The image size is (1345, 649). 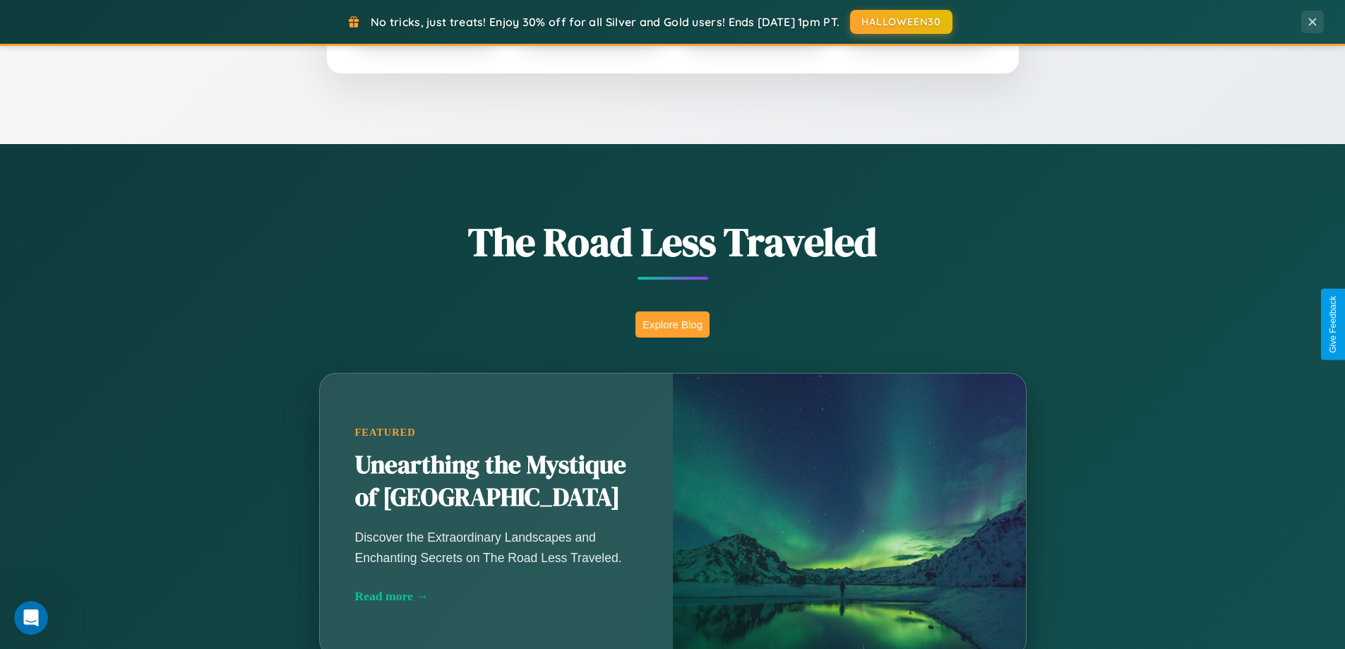 What do you see at coordinates (496, 596) in the screenshot?
I see `div: Read more →` at bounding box center [496, 596].